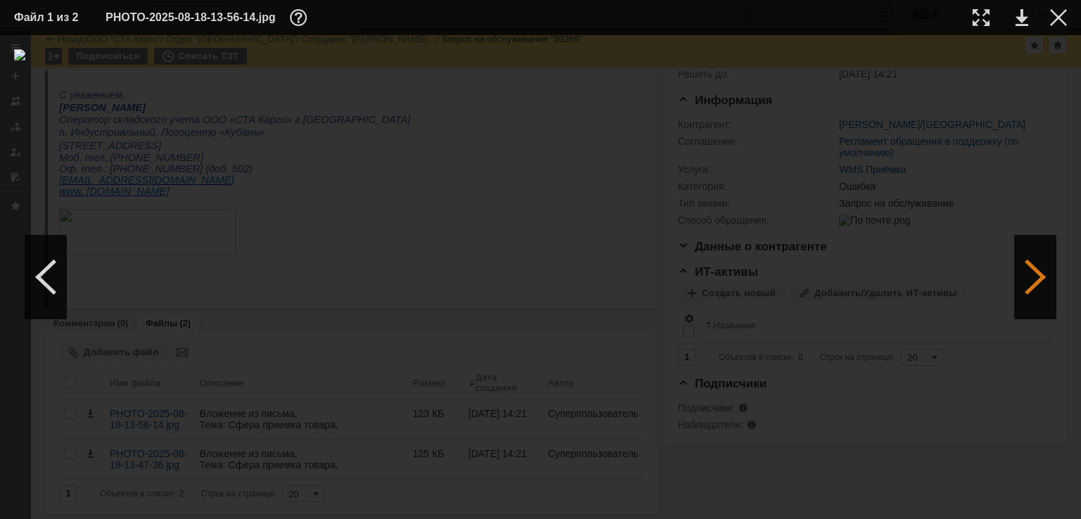 This screenshot has height=519, width=1081. I want to click on div: Файл 1 из 2, so click(49, 18).